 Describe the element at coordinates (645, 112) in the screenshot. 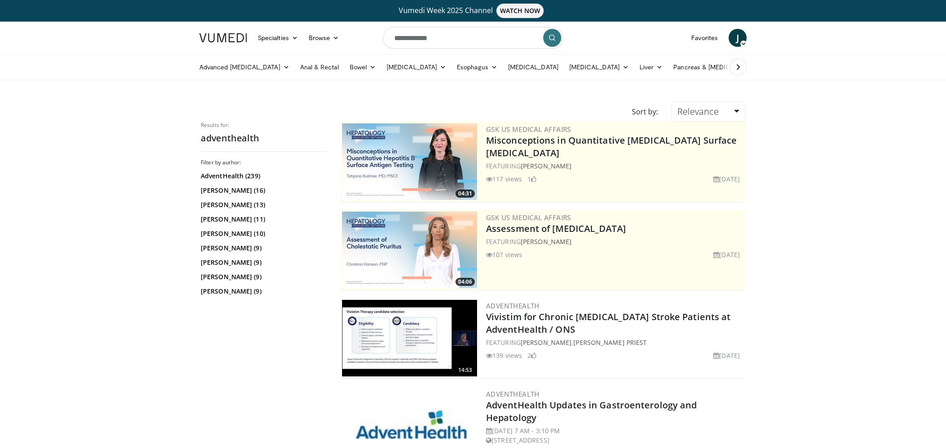

I see `div: Sort by:` at that location.